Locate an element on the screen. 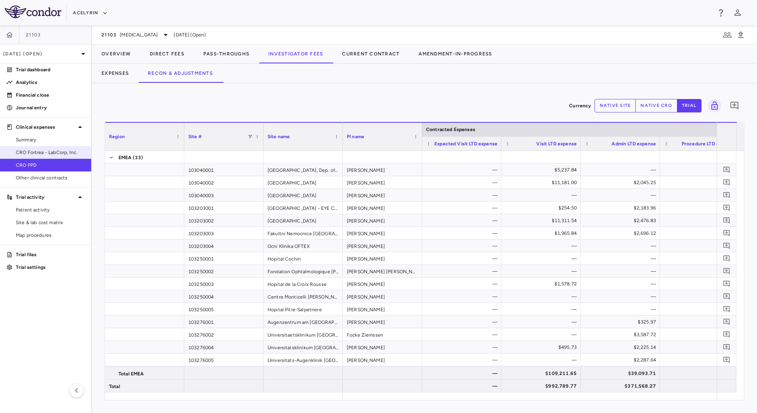 The width and height of the screenshot is (757, 413). span: Other clinical contracts is located at coordinates (50, 178).